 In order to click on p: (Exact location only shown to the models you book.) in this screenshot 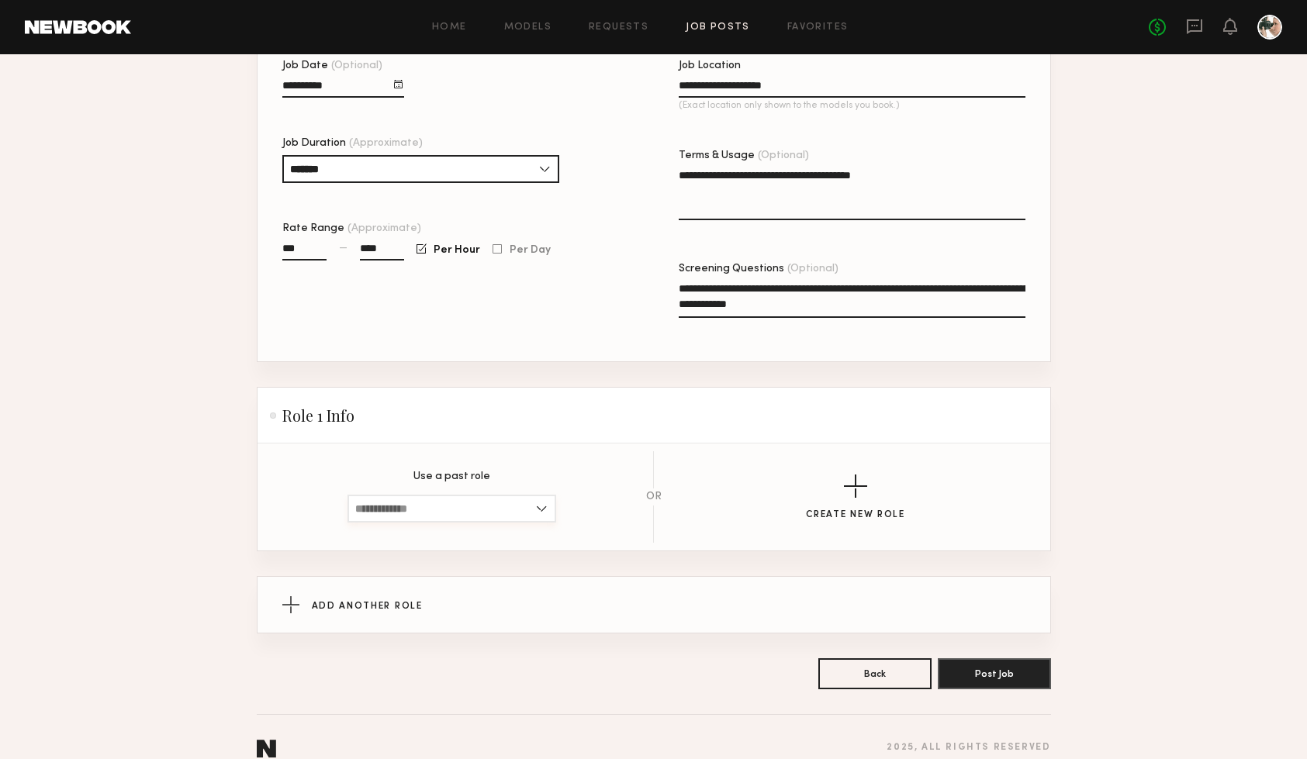, I will do `click(851, 105)`.